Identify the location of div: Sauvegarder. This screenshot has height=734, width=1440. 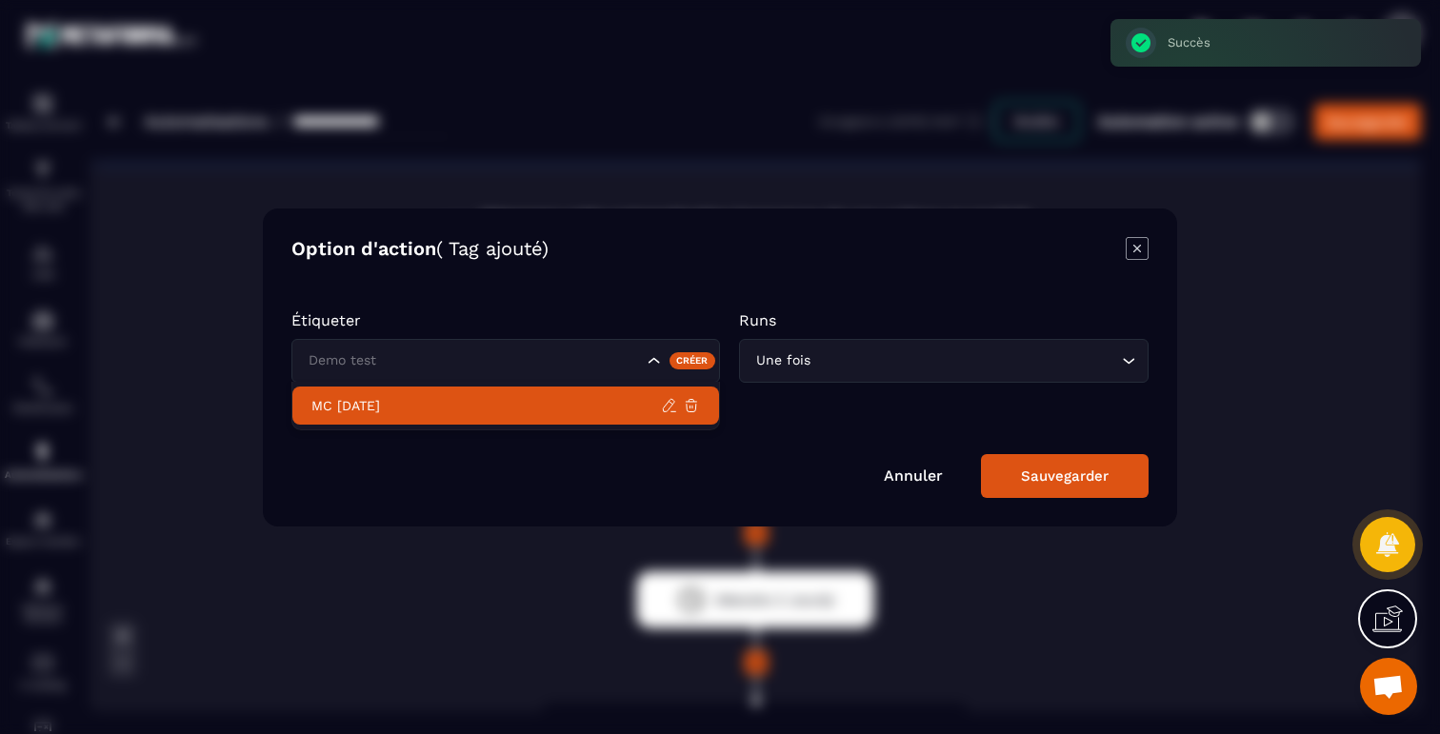
(1065, 476).